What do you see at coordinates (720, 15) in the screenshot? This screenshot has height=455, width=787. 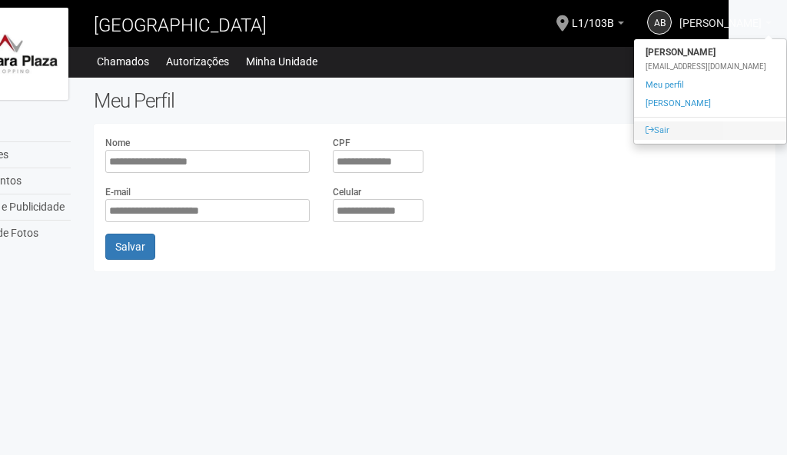 I see `span: Andre Barcellos Maia` at bounding box center [720, 15].